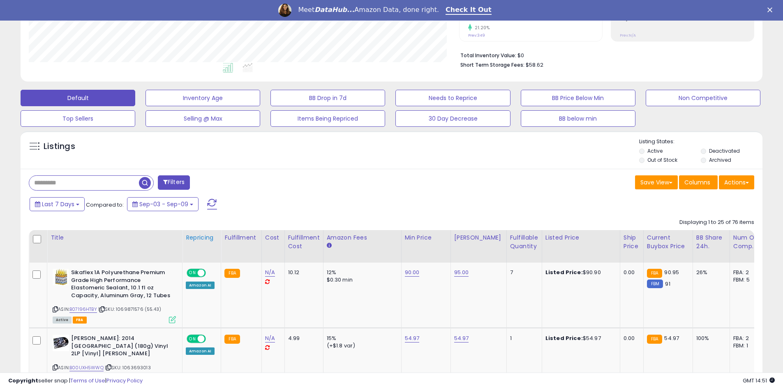 The image size is (783, 389). What do you see at coordinates (748, 242) in the screenshot?
I see `div: Num of Comp.` at bounding box center [748, 242].